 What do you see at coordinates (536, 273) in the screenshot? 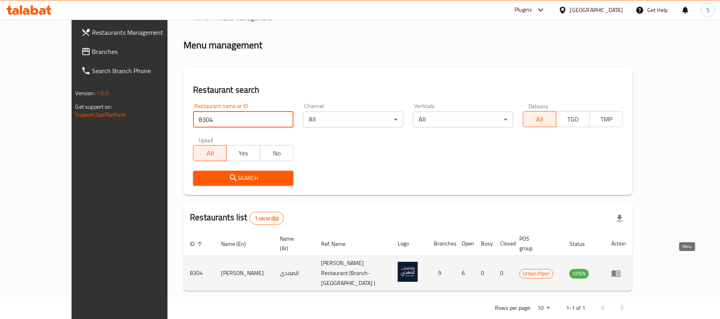
I see `span: Urban Piper` at bounding box center [536, 273].